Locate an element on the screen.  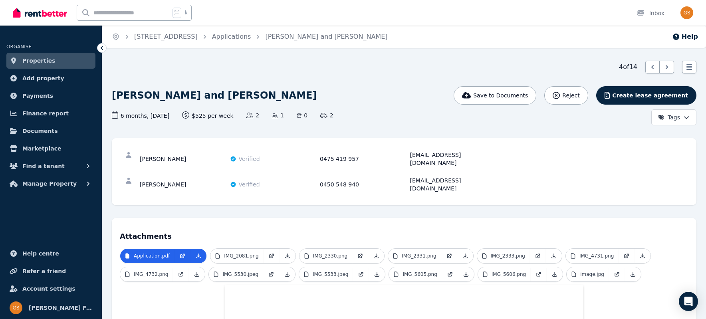
p: Application.pdf is located at coordinates (152, 256).